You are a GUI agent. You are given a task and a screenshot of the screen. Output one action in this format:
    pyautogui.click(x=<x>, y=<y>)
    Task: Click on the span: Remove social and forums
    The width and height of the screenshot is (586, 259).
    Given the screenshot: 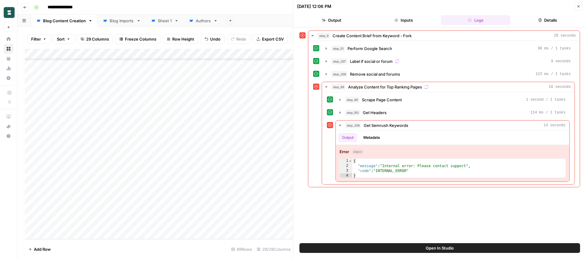 What is the action you would take?
    pyautogui.click(x=375, y=74)
    